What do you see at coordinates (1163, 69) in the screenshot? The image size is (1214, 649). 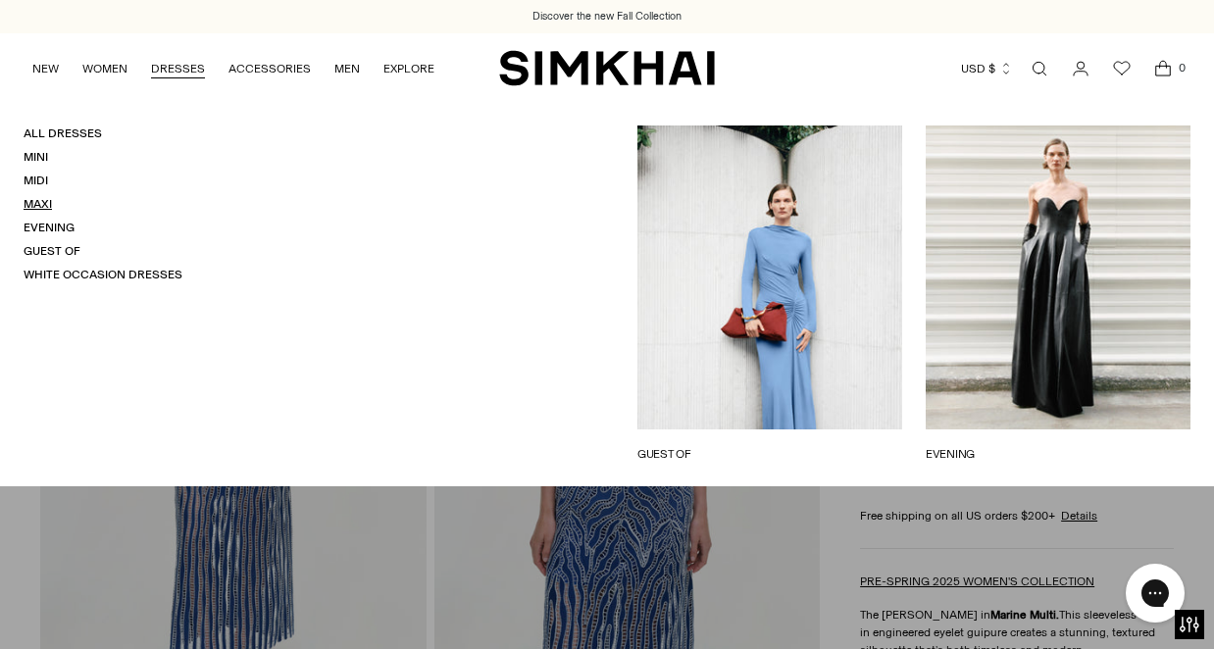 I see `a: Open cart modal` at bounding box center [1163, 69].